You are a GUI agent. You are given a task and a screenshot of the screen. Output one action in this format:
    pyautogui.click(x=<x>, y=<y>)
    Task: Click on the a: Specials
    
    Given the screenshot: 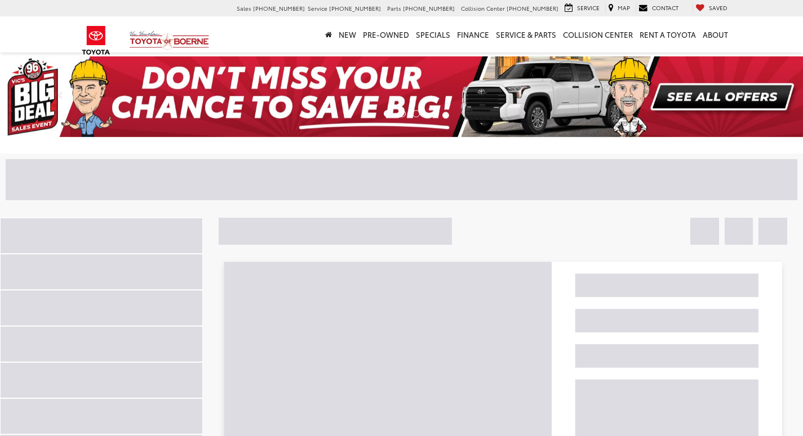 What is the action you would take?
    pyautogui.click(x=433, y=34)
    